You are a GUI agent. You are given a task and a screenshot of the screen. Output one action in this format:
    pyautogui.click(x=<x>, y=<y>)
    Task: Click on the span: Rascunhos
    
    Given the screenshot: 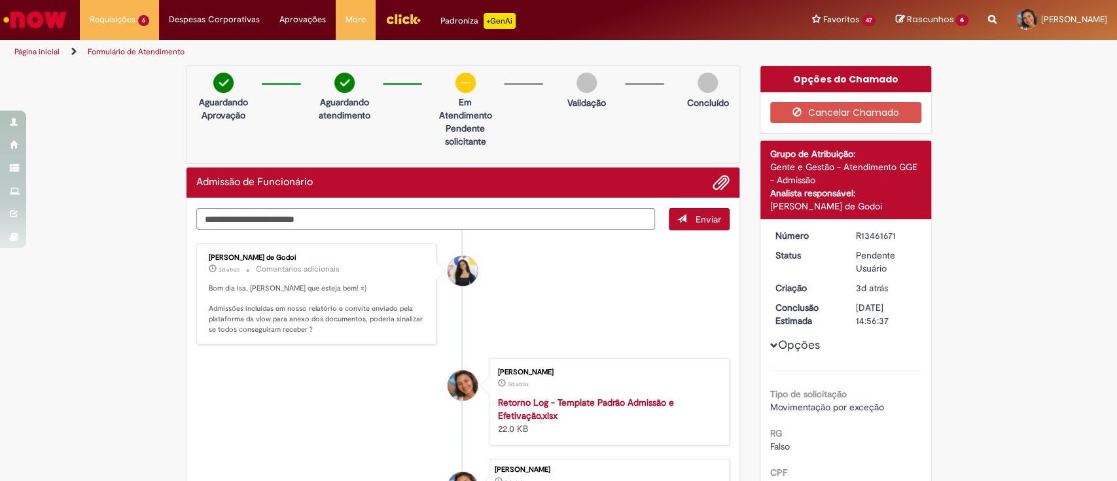 What is the action you would take?
    pyautogui.click(x=930, y=19)
    